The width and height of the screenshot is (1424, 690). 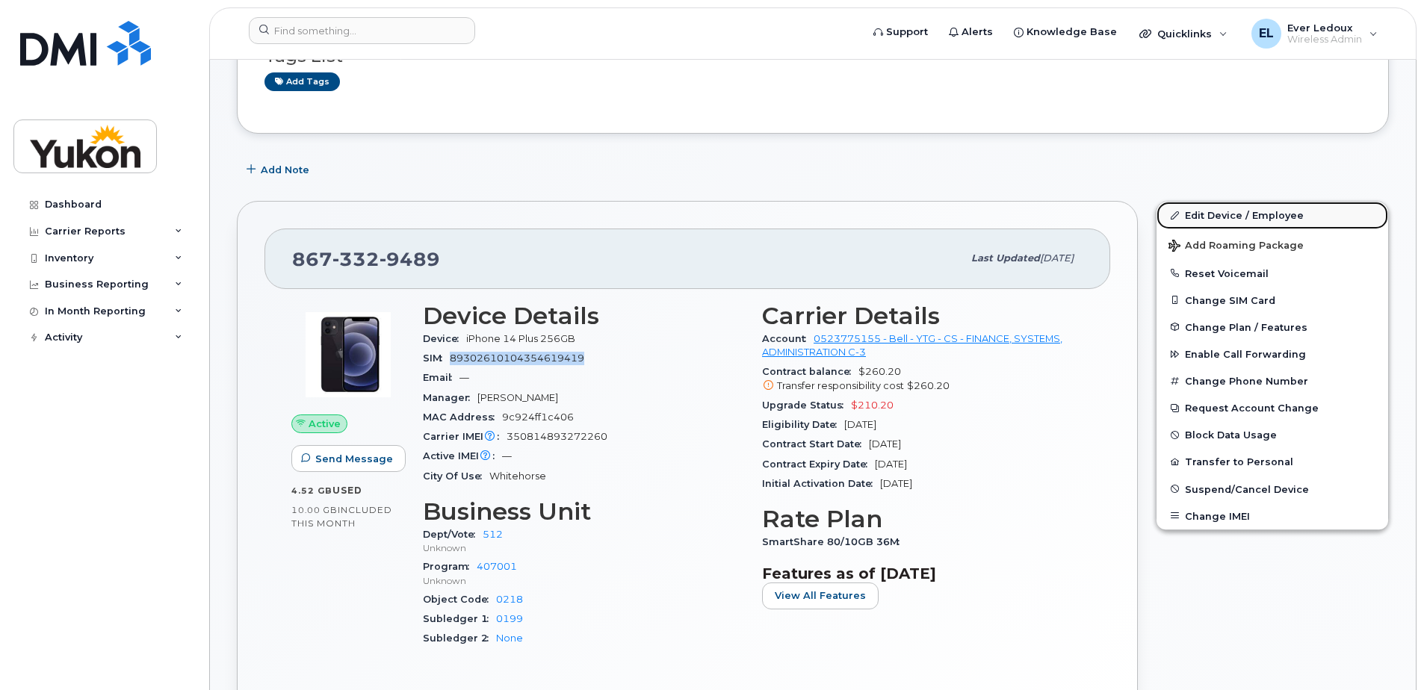 What do you see at coordinates (465, 436) in the screenshot?
I see `span: Carrier IMEI` at bounding box center [465, 436].